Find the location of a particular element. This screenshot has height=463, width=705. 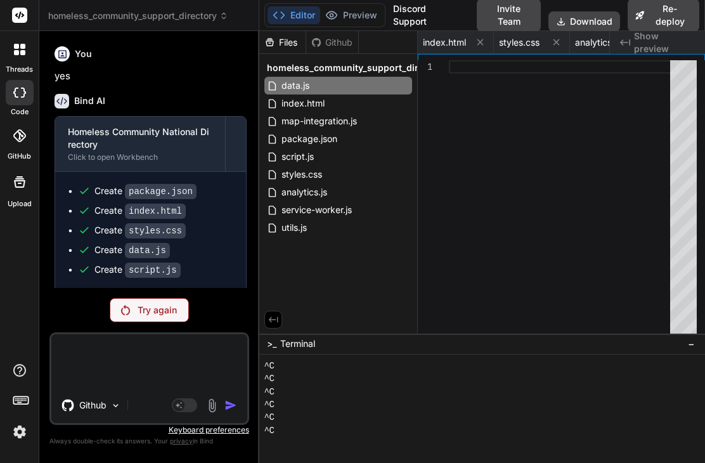

button: Preview is located at coordinates (351, 15).